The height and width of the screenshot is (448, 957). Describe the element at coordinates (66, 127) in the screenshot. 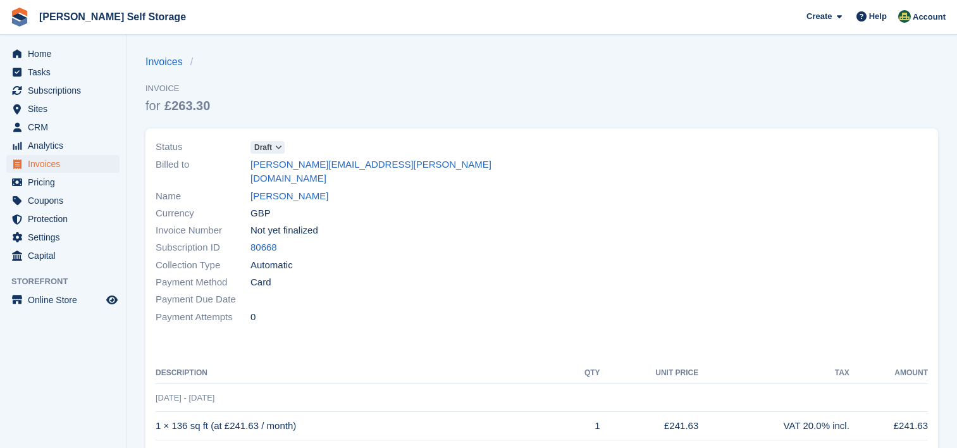

I see `span: CRM` at that location.